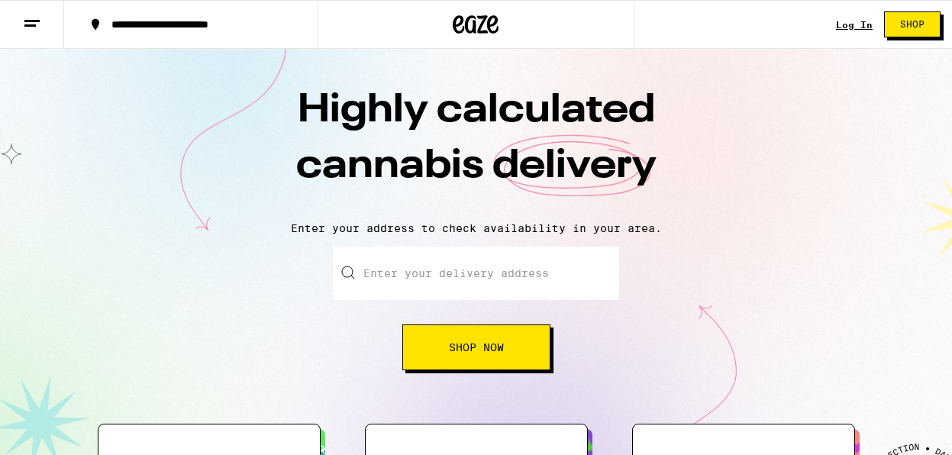  Describe the element at coordinates (913, 24) in the screenshot. I see `button: Shop` at that location.